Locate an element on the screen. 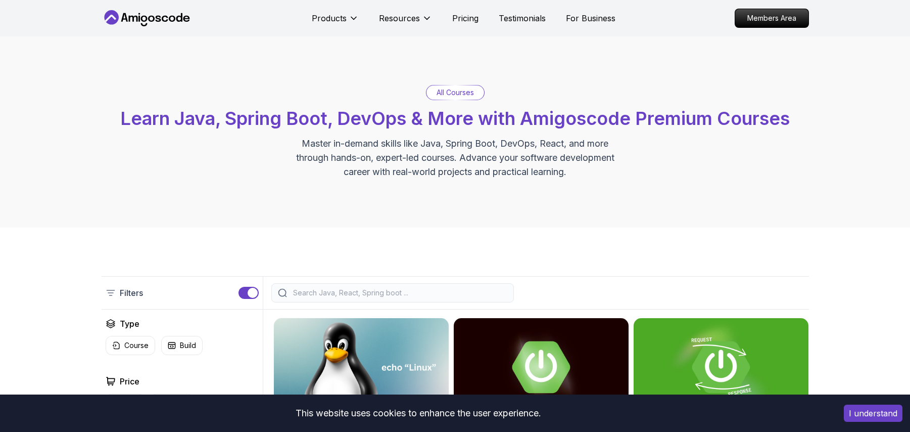 Image resolution: width=910 pixels, height=432 pixels. p: Resources is located at coordinates (399, 18).